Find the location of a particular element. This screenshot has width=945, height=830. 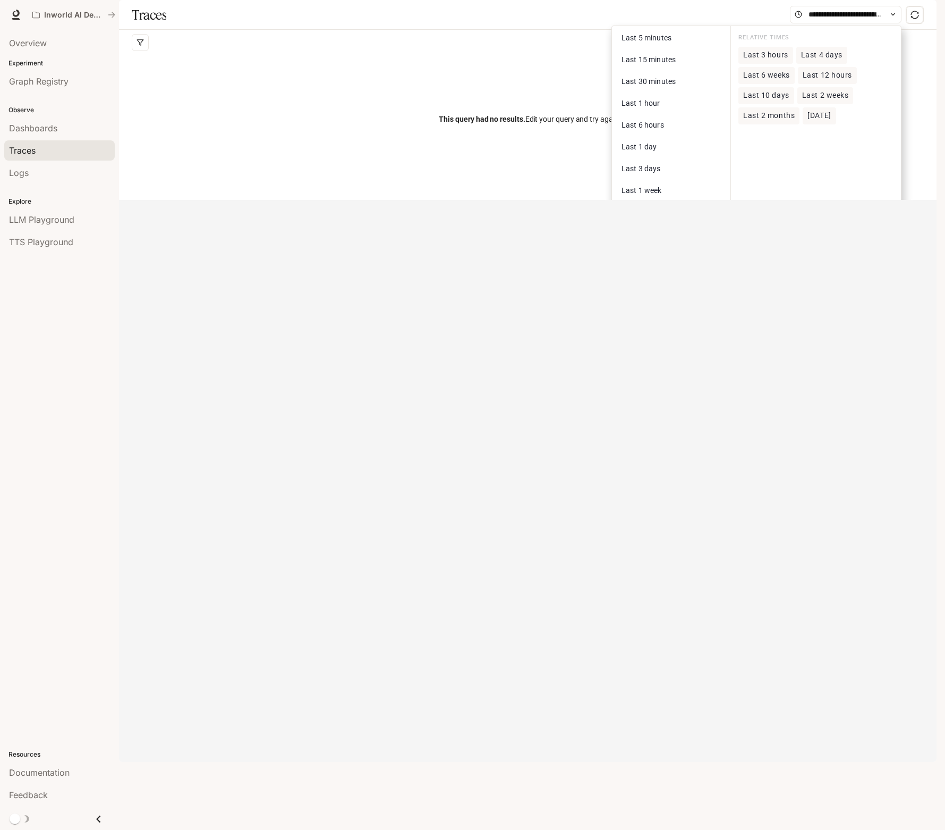

span: Last 1 day is located at coordinates (639, 147).